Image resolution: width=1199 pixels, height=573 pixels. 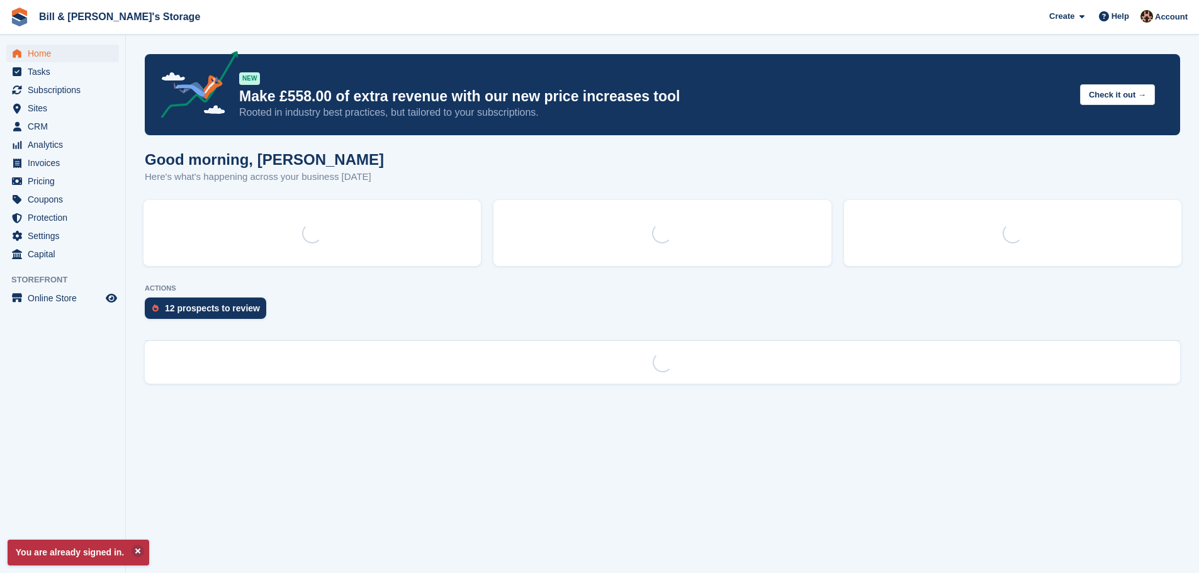 I want to click on p: Make £558.00 of extra revenue with our new price increases tool, so click(x=654, y=96).